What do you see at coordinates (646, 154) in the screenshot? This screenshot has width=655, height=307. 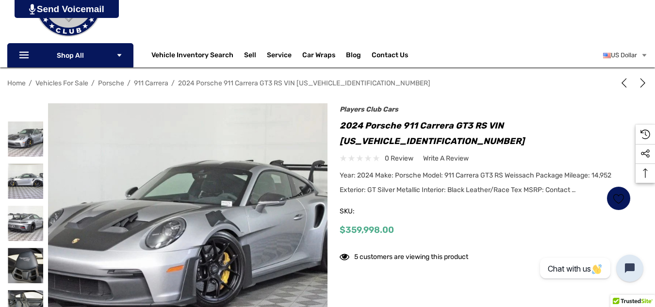 I see `svg: Social Media` at bounding box center [646, 154].